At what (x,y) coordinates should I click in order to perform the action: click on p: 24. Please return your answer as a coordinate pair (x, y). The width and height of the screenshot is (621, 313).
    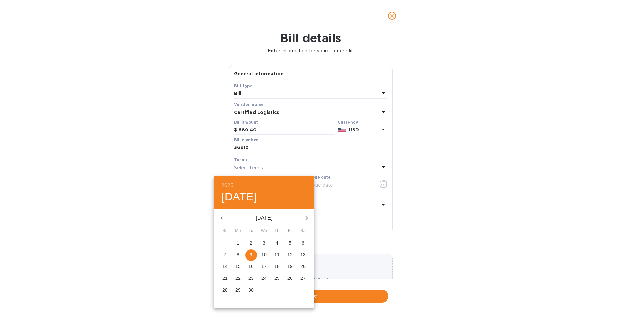
    Looking at the image, I should click on (264, 278).